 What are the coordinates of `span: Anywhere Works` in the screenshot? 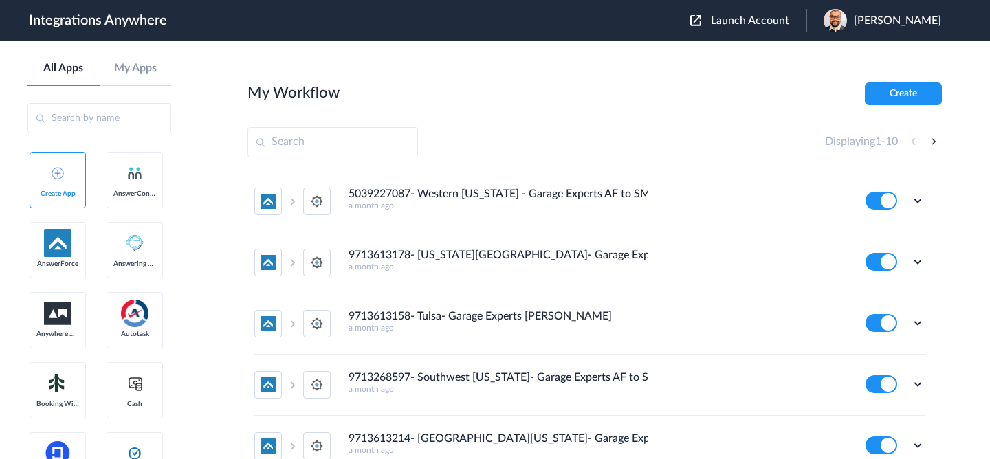 It's located at (58, 334).